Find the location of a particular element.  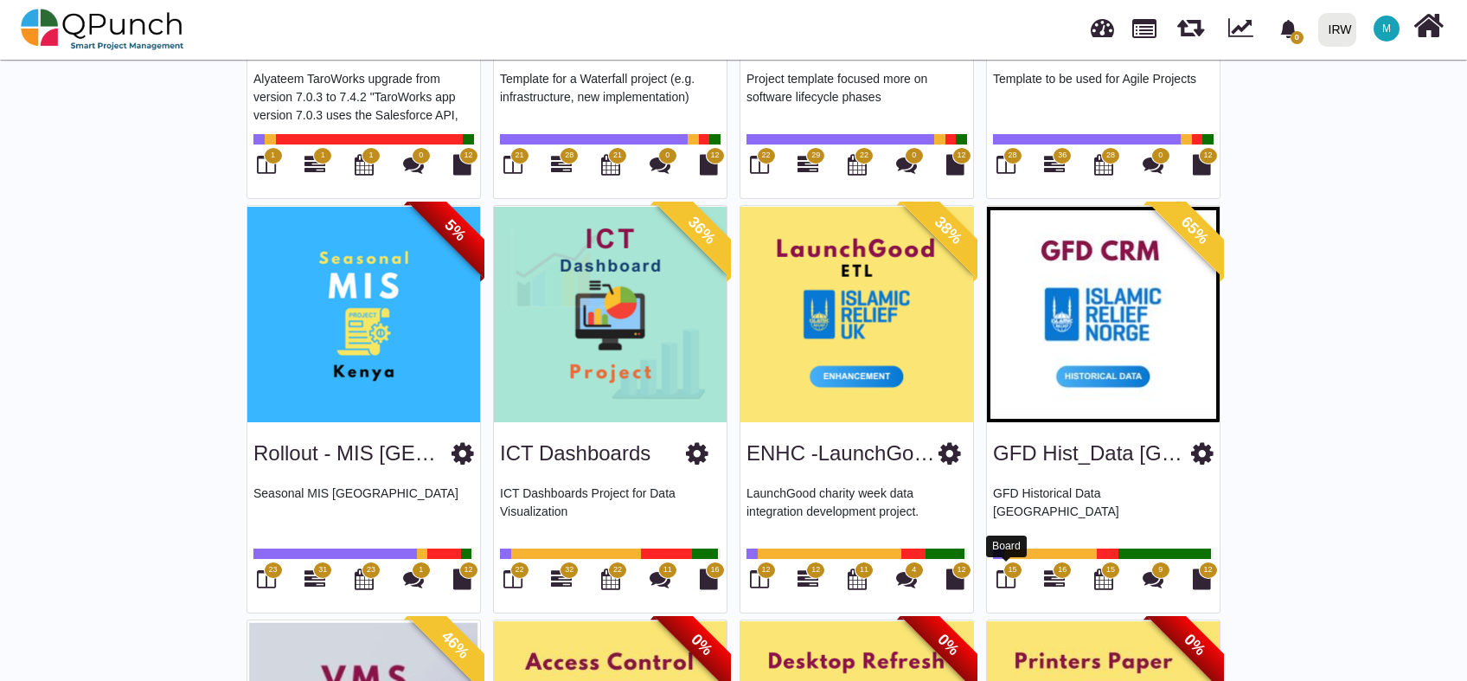

a: ICT Dashboards is located at coordinates (575, 452).